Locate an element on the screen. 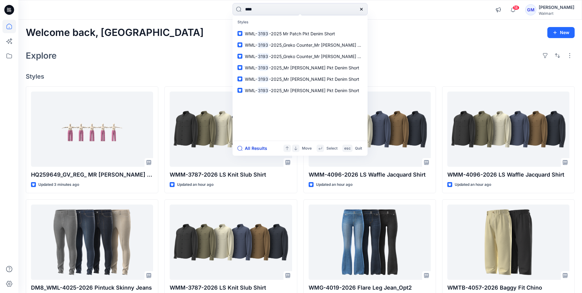 The width and height of the screenshot is (582, 293). h2: Explore is located at coordinates (41, 56).